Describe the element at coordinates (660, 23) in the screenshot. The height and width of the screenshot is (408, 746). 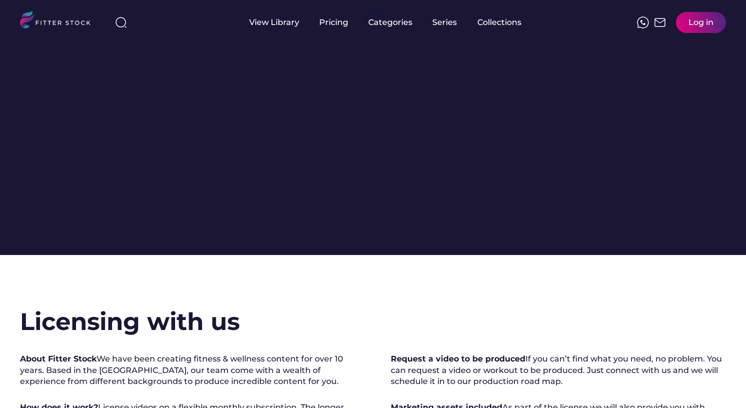
I see `img: Frame%2051.svg` at that location.